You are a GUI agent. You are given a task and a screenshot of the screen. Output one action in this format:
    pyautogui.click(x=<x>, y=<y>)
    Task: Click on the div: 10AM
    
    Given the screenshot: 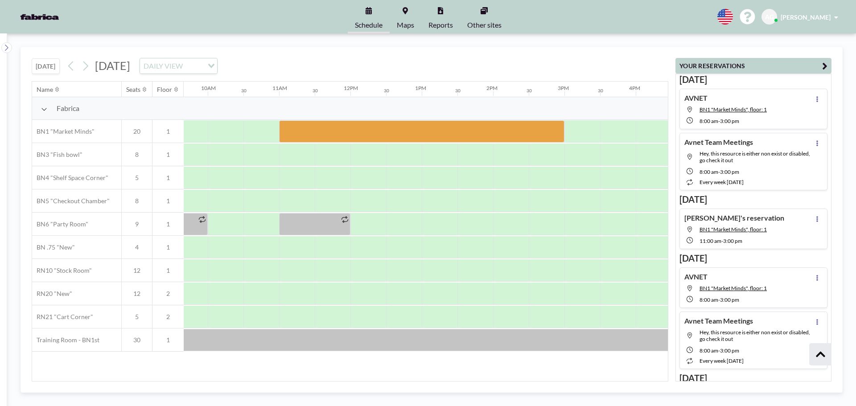 What is the action you would take?
    pyautogui.click(x=208, y=88)
    